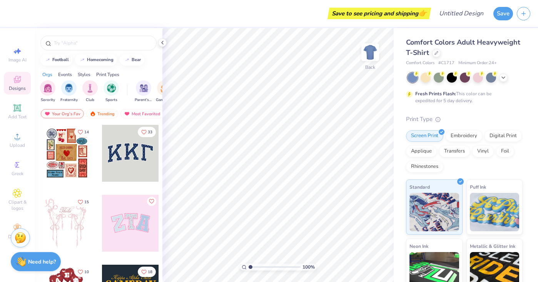  Describe the element at coordinates (90, 88) in the screenshot. I see `img: Club Image` at that location.